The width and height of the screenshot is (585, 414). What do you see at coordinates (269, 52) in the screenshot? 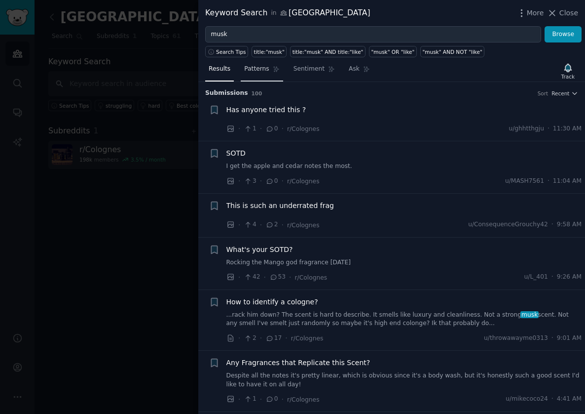
I see `div: title:"musk"` at bounding box center [269, 52].